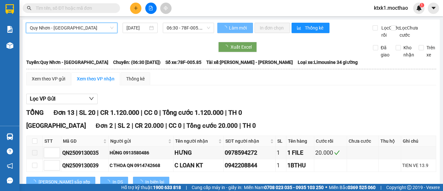 This screenshot has height=191, width=443. I want to click on td: QN2509130039, so click(85, 165).